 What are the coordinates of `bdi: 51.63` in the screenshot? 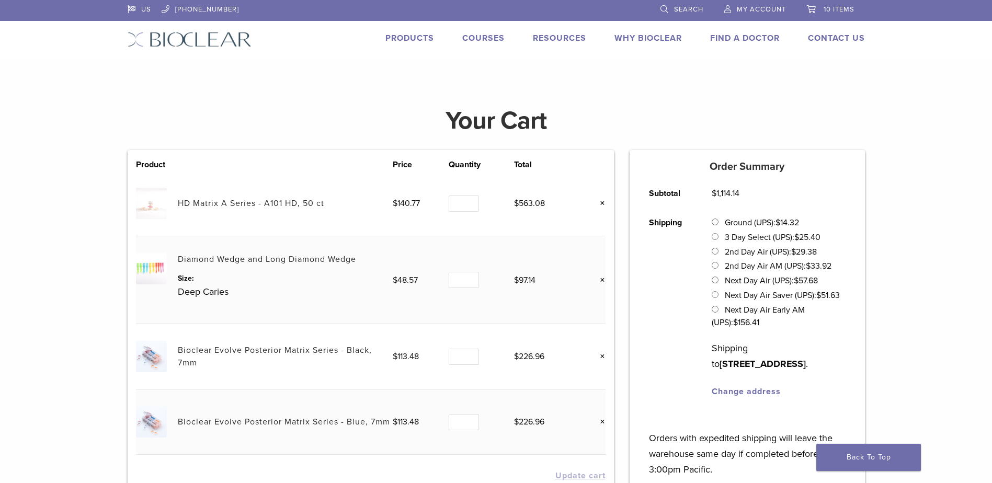 It's located at (827, 295).